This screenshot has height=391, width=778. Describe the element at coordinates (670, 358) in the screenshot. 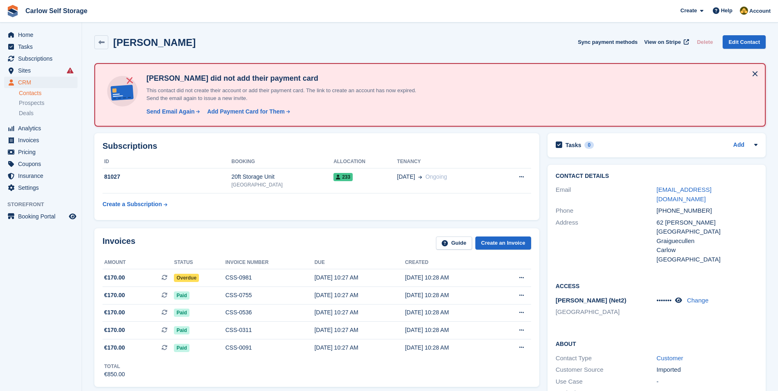

I see `a: Customer` at that location.